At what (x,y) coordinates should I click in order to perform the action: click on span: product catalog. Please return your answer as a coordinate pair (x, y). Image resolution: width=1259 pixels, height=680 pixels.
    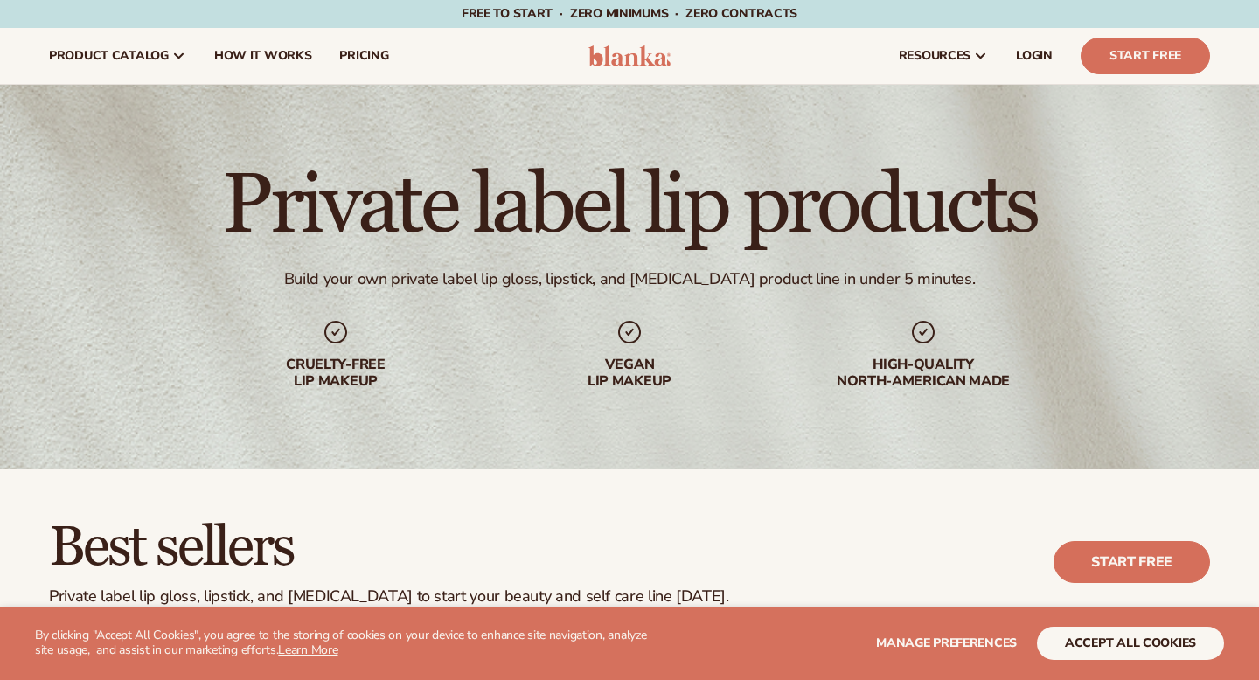
    Looking at the image, I should click on (108, 56).